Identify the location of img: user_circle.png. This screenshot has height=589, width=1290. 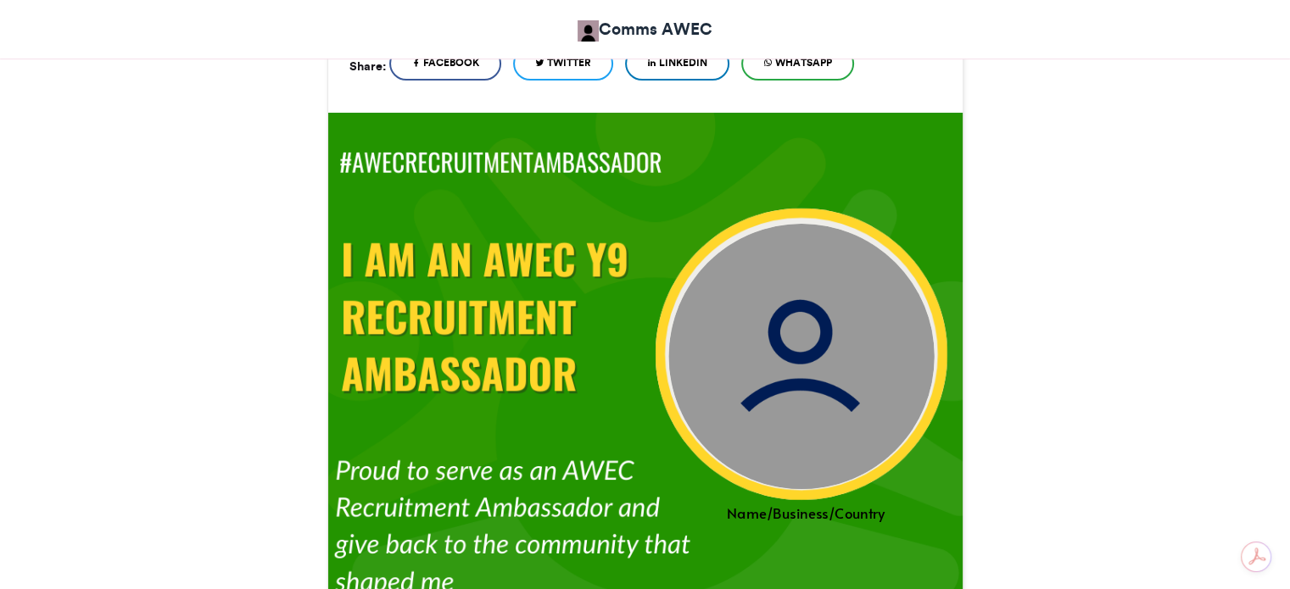
(800, 355).